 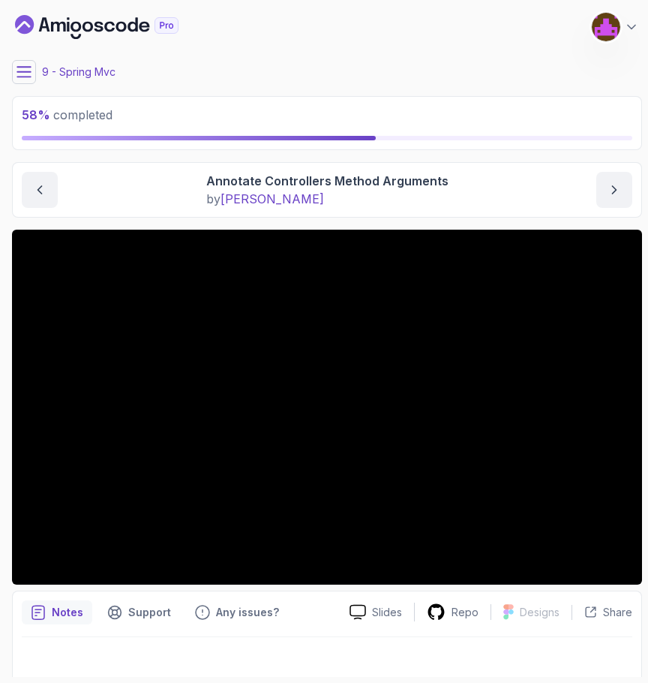 What do you see at coordinates (465, 612) in the screenshot?
I see `p: Repo` at bounding box center [465, 612].